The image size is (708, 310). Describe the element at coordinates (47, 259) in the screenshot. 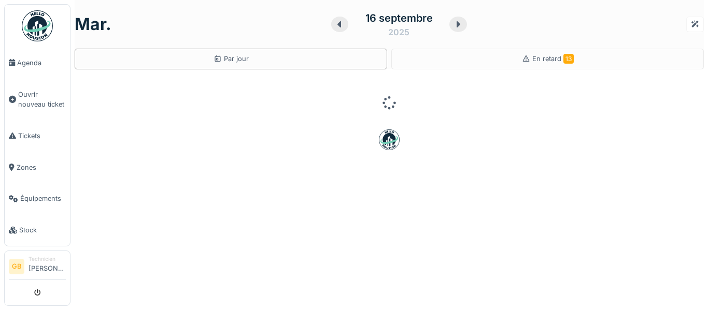

I see `div: Technicien` at that location.